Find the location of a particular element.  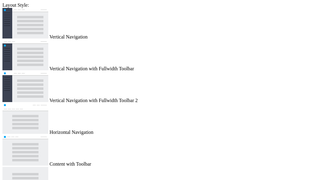

span: Vertical Navigation is located at coordinates (68, 37).